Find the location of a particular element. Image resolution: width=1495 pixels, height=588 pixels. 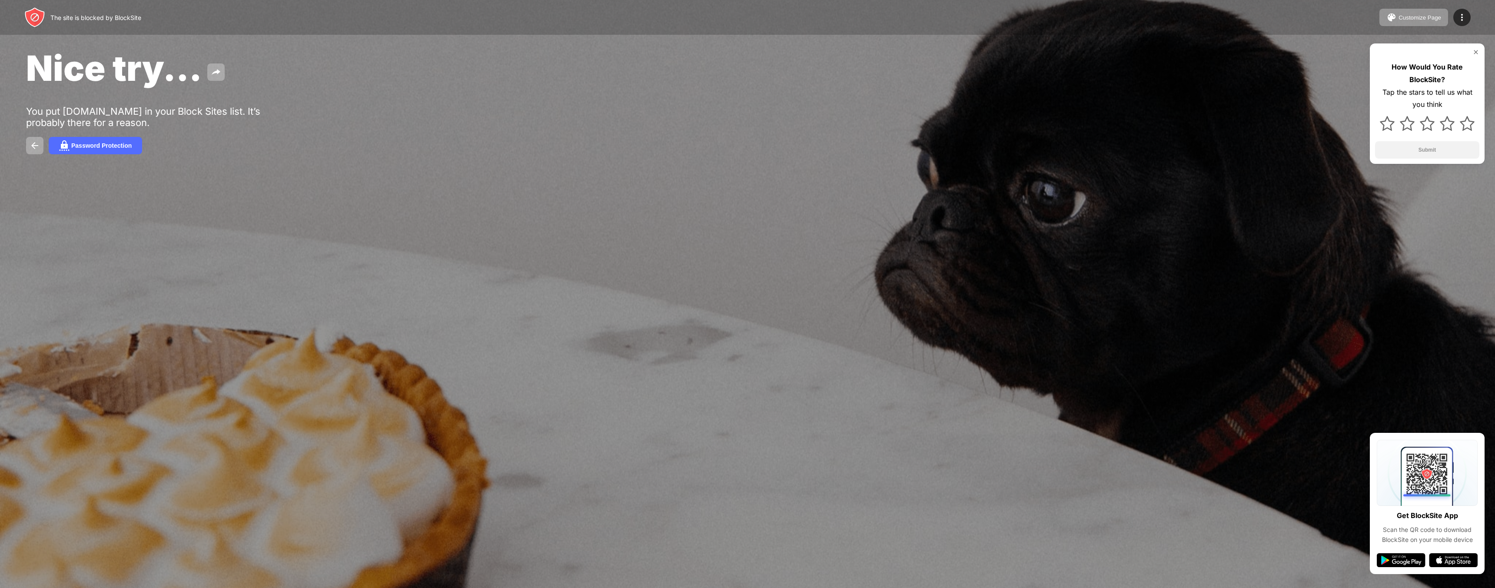

button: Password Protection is located at coordinates (95, 146).